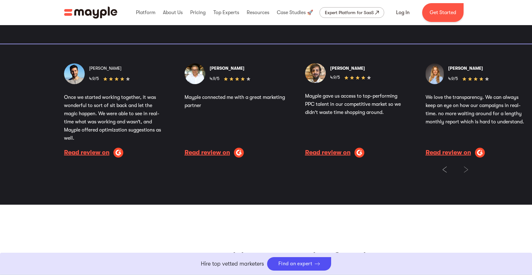  I want to click on img: Previous slide, so click(445, 170).